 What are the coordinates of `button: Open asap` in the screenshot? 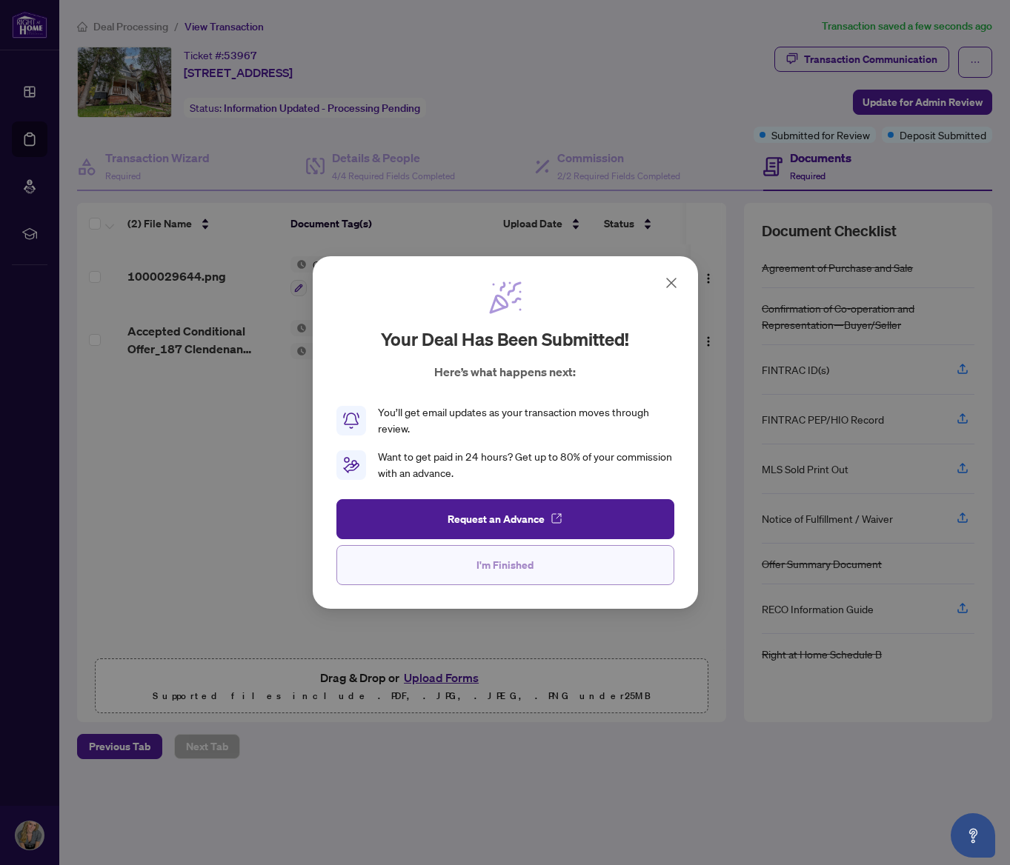 It's located at (973, 835).